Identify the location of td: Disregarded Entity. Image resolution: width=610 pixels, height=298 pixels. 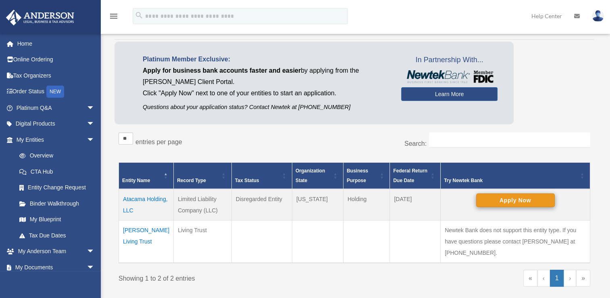
(262, 204).